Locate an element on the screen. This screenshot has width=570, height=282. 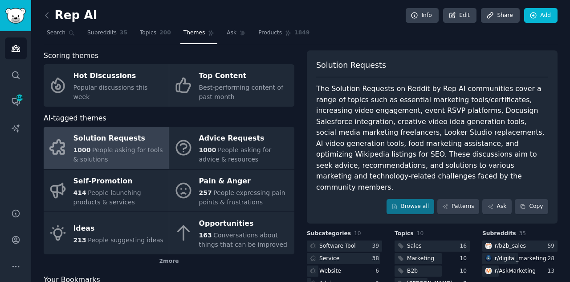
img: digital_marketing is located at coordinates (489, 258).